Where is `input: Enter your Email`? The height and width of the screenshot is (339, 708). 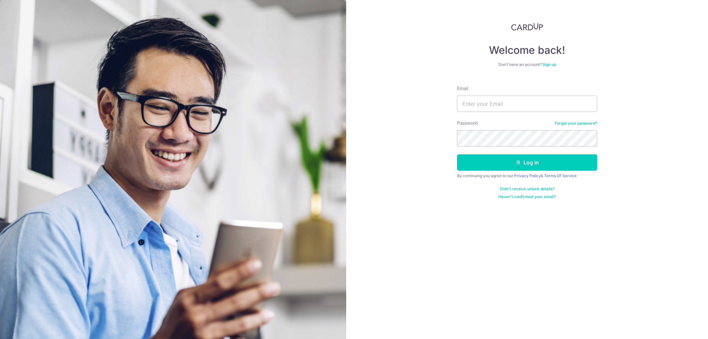 input: Enter your Email is located at coordinates (527, 104).